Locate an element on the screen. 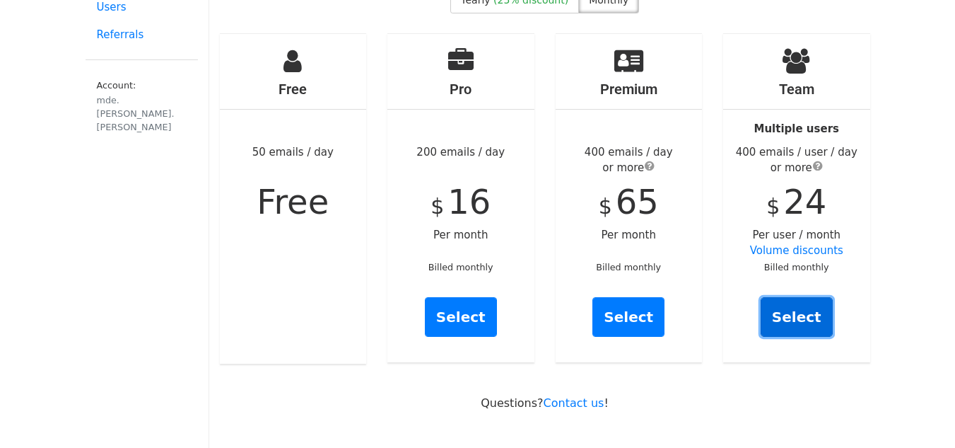  p: Questions? ! is located at coordinates (545, 402).